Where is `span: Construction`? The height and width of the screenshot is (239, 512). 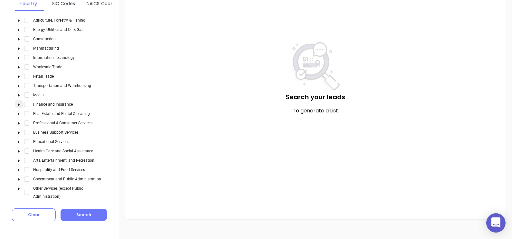 span: Construction is located at coordinates (44, 39).